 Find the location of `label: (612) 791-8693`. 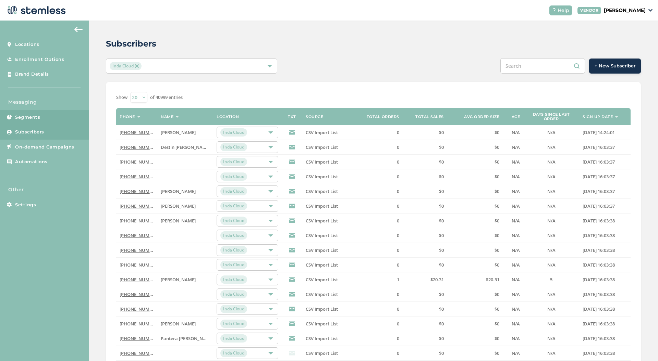

label: (612) 791-8693 is located at coordinates (137, 162).